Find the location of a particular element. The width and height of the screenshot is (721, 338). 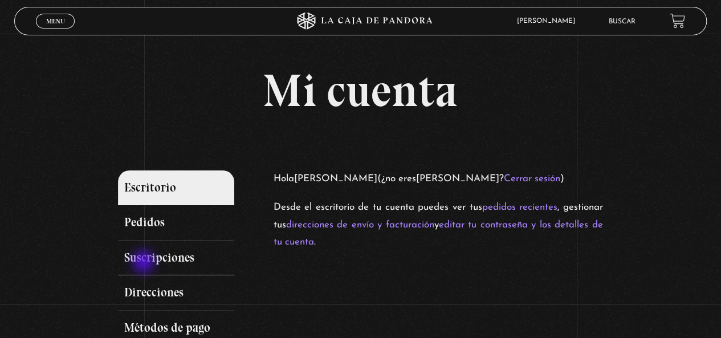

h1: Mi cuenta is located at coordinates (360, 91).